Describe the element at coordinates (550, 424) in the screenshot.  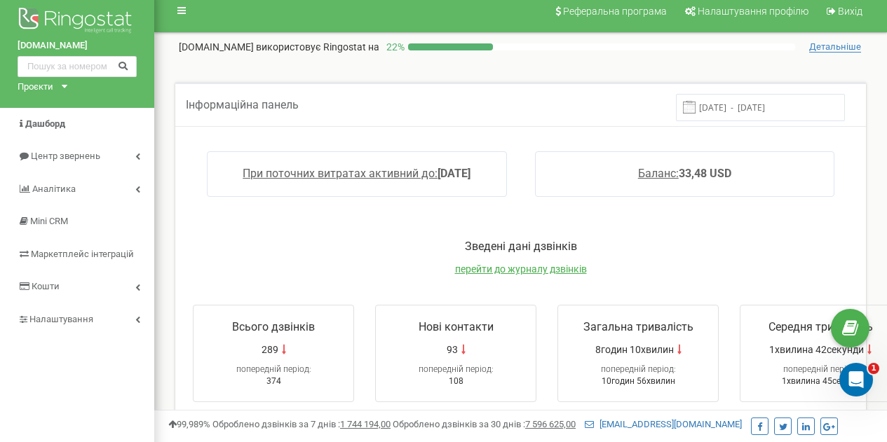
I see `u: 7 596 625,00` at that location.